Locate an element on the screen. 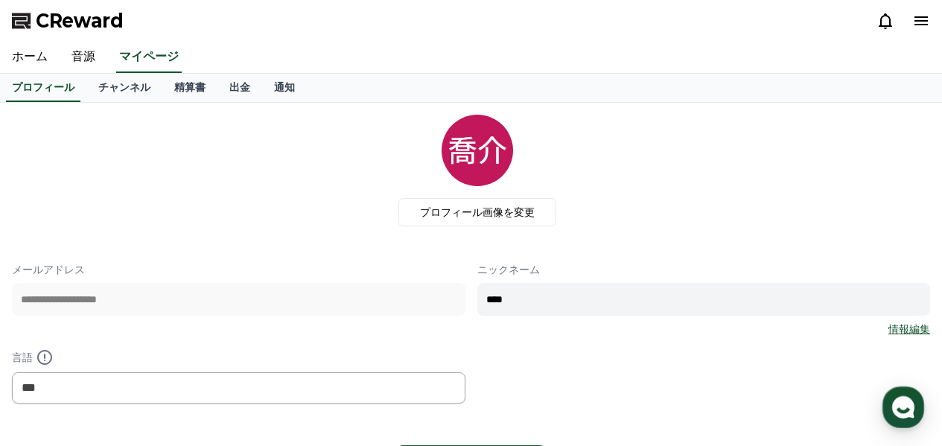  p: メールアドレス is located at coordinates (238, 270).